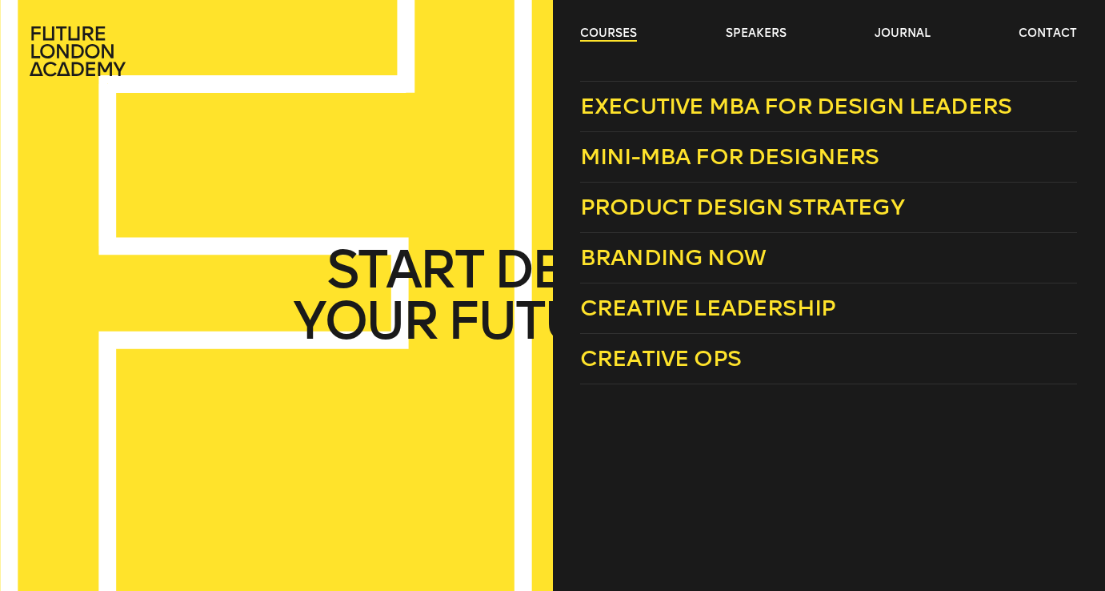  I want to click on span: Creative Ops, so click(660, 358).